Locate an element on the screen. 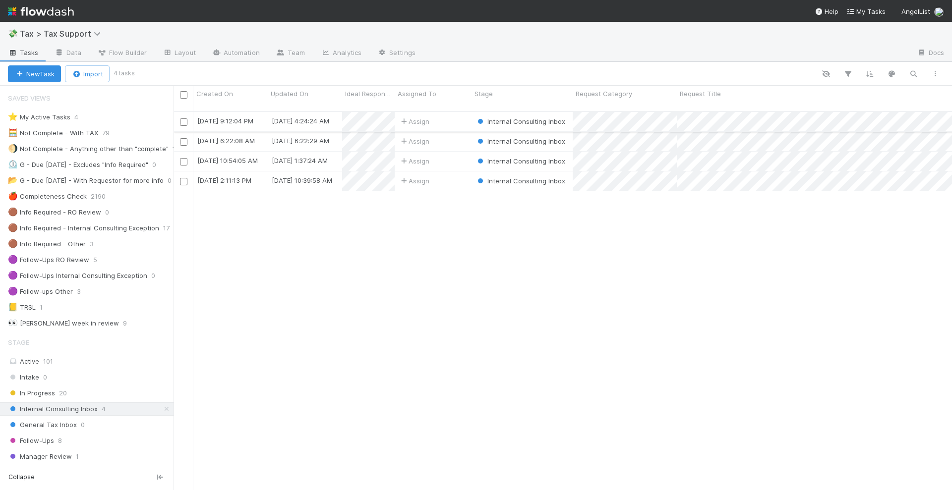  span: Updated On is located at coordinates (289, 94).